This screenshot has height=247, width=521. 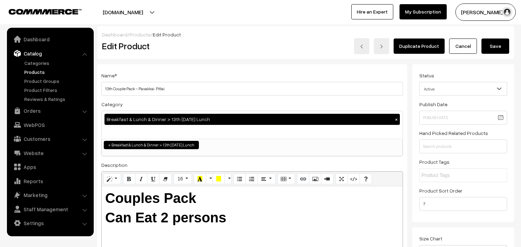 What do you see at coordinates (303, 179) in the screenshot?
I see `button: Link (CTRL+K)` at bounding box center [303, 179].